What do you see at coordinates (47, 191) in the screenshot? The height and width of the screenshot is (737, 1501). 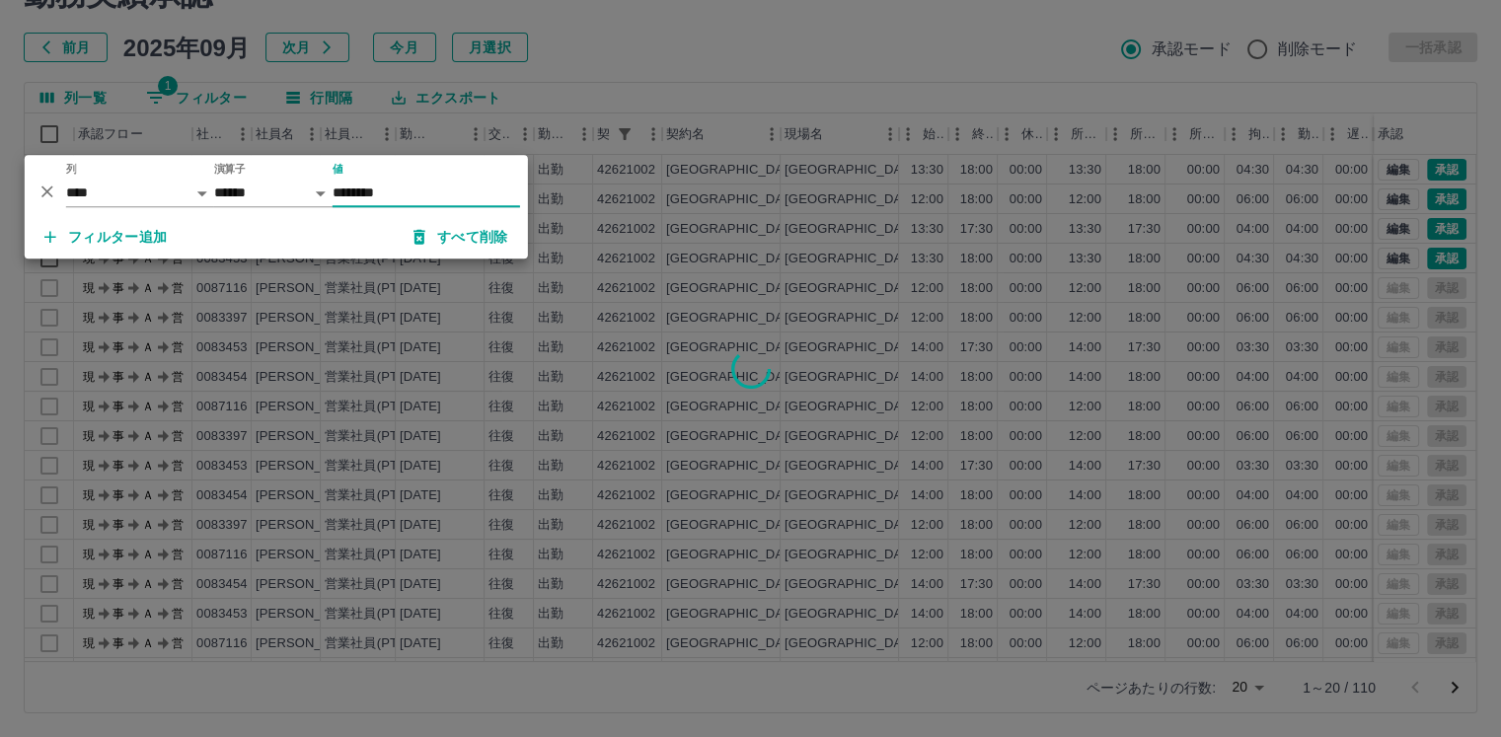 I see `button: 削除` at bounding box center [47, 191].